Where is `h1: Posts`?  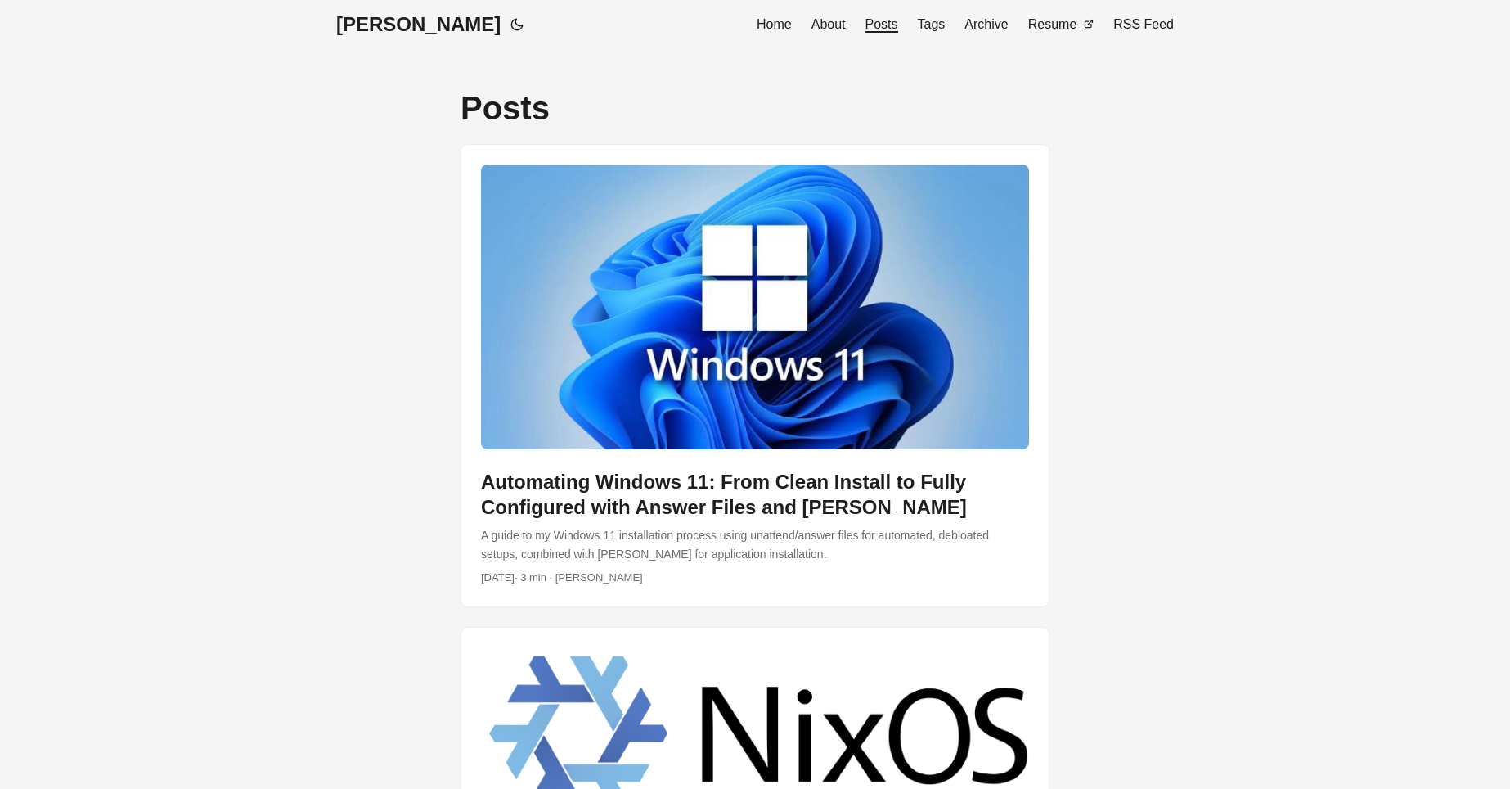
h1: Posts is located at coordinates (755, 108).